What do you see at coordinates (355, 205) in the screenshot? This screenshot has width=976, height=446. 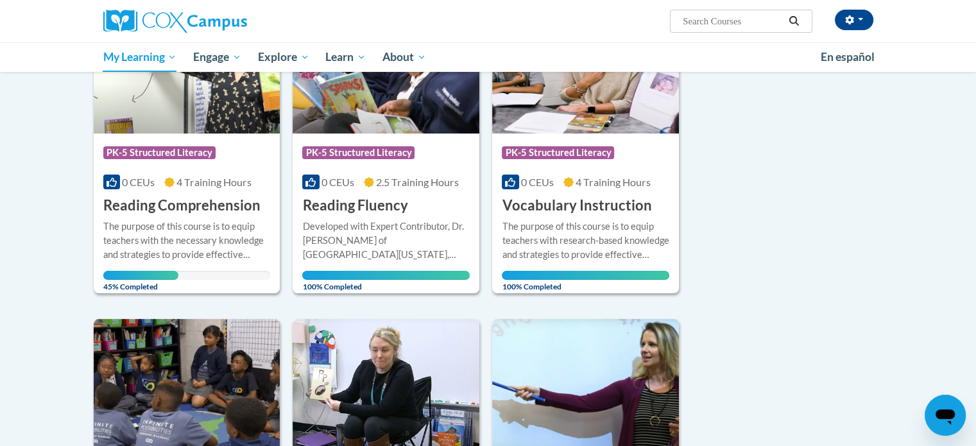 I see `h3: Reading Fluency` at bounding box center [355, 205].